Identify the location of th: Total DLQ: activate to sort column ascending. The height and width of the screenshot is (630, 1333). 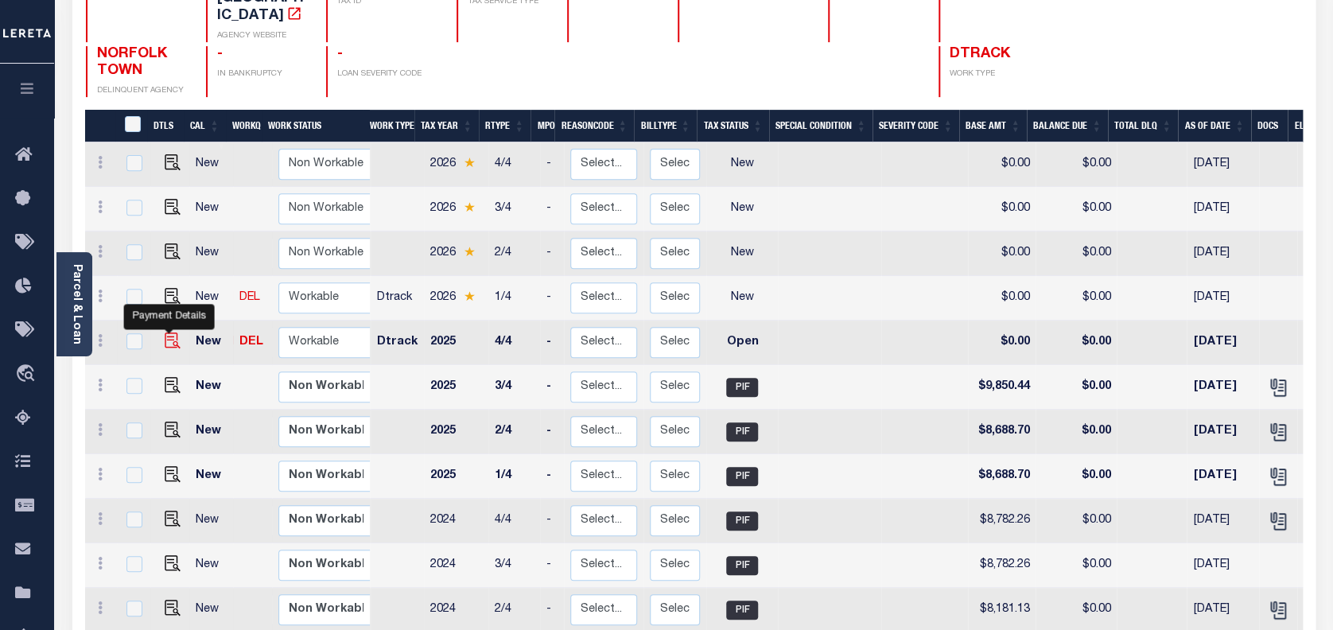
(1143, 126).